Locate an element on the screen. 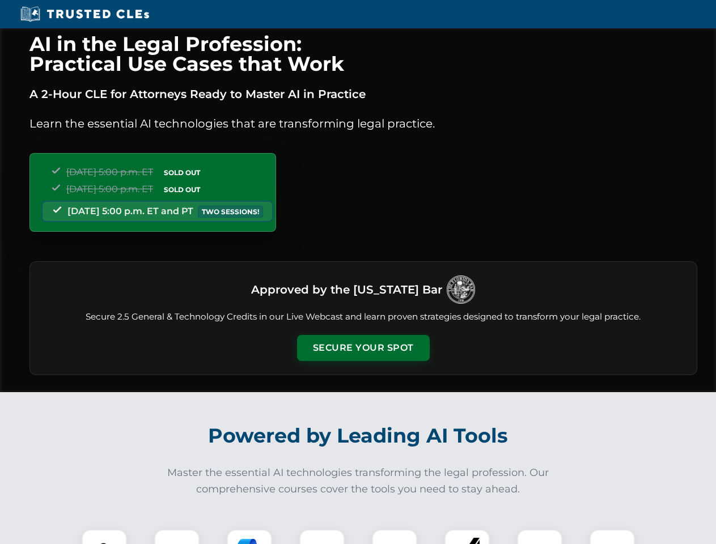  button: Secure Your Spot is located at coordinates (363, 348).